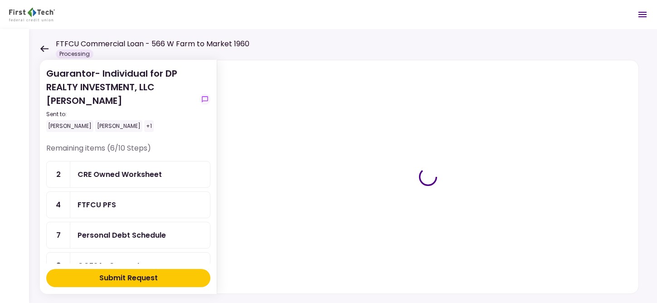  I want to click on div: Personal Debt Schedule, so click(122, 235).